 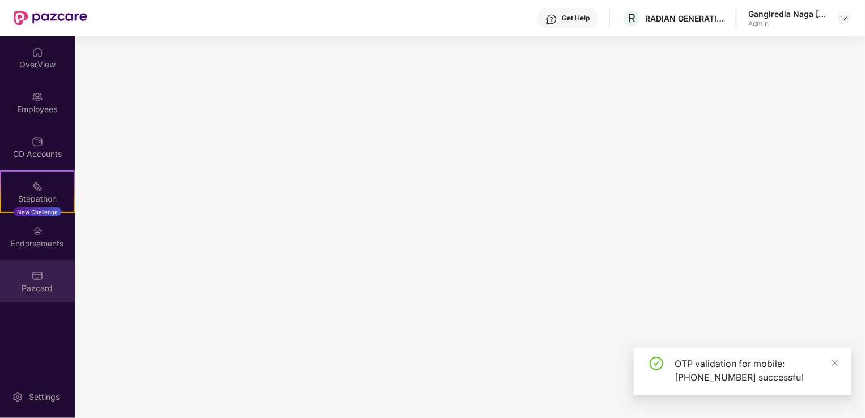 What do you see at coordinates (37, 276) in the screenshot?
I see `img: svg+xml;base64,PHN2ZyBpZD0iUGF6Y2FyZCIgeG1sbnM9Imh0dHA6Ly93d3cudzMub3JnLzIwMDAvc3ZnIiB3aWR0aD0iMj...` at bounding box center [37, 276].